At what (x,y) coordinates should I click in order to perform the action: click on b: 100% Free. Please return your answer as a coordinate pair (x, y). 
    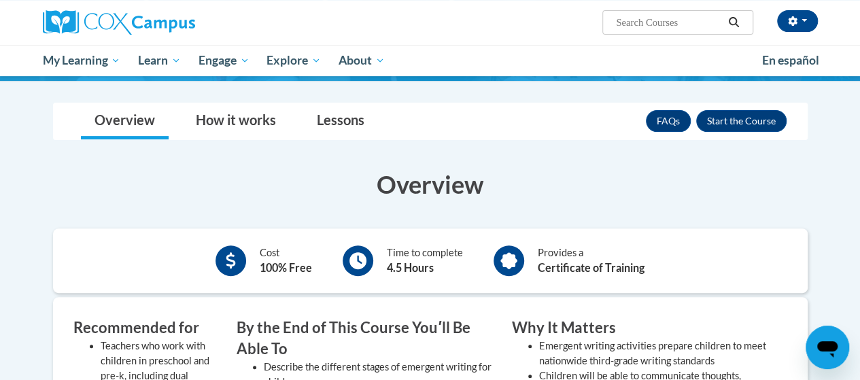
    Looking at the image, I should click on (286, 267).